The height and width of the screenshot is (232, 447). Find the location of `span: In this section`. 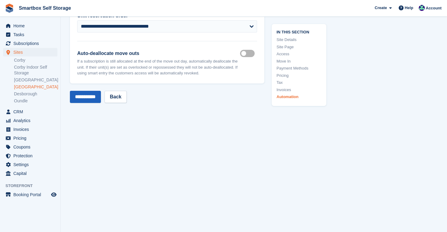

span: In this section is located at coordinates (299, 31).